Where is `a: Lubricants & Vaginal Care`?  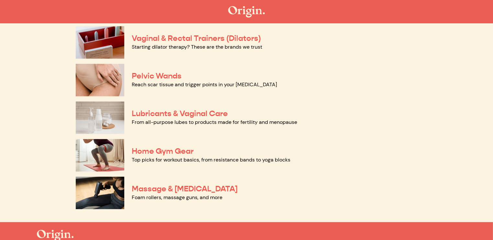
a: Lubricants & Vaginal Care is located at coordinates (180, 113).